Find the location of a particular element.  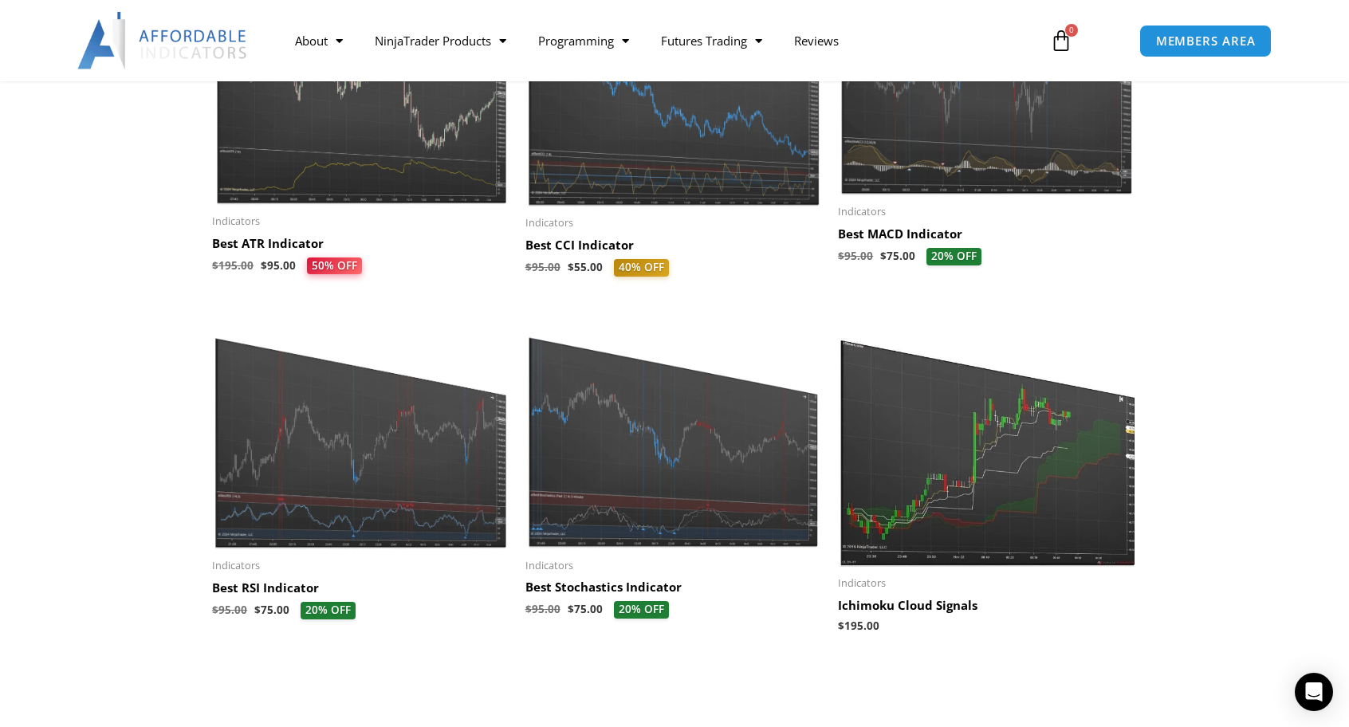

img: Best Stochastics Indicator is located at coordinates (674, 431).